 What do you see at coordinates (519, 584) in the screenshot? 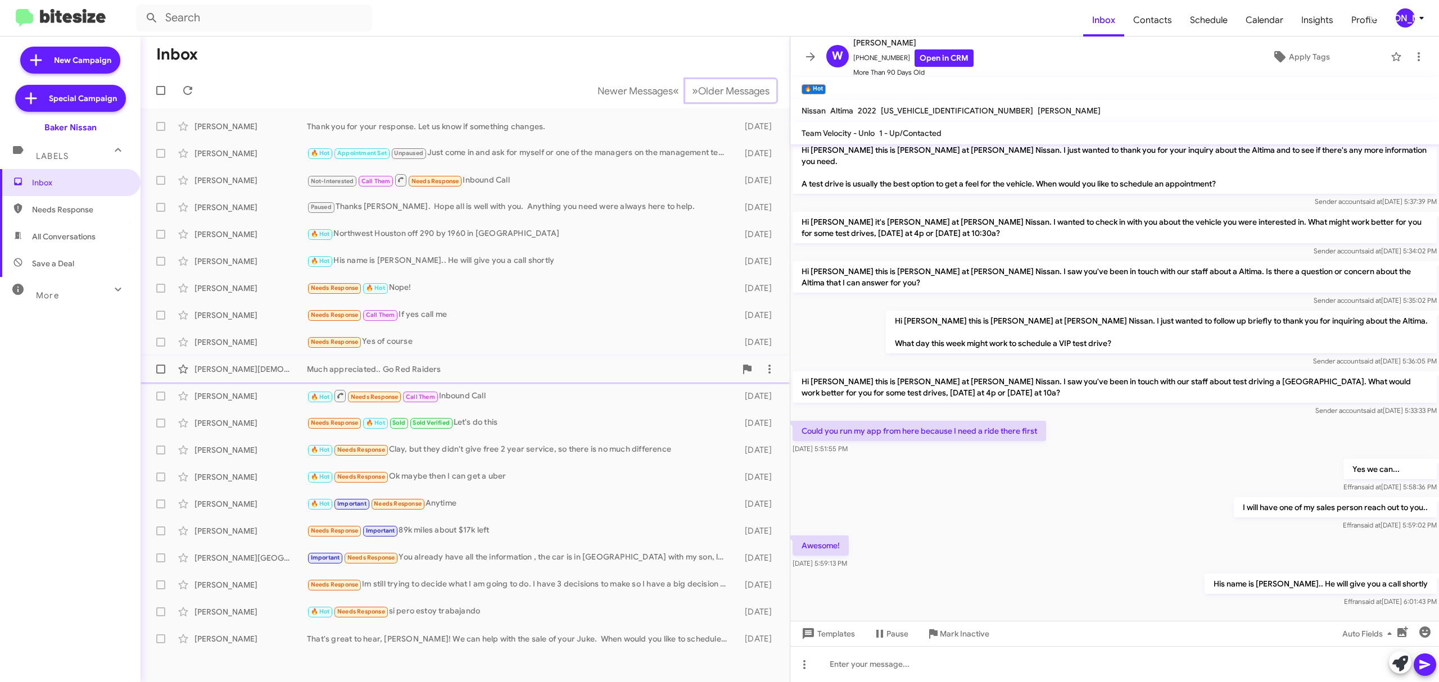
I see `div: Im still trying to decide what I am going to do. I have 3 decisions to make so I have a big decis...` at bounding box center [519, 584].